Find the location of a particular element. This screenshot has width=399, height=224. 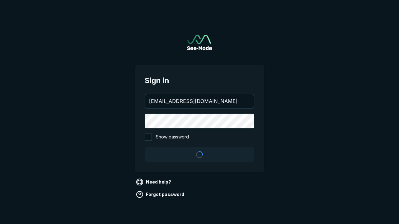

input: your@email.com is located at coordinates (199, 101).